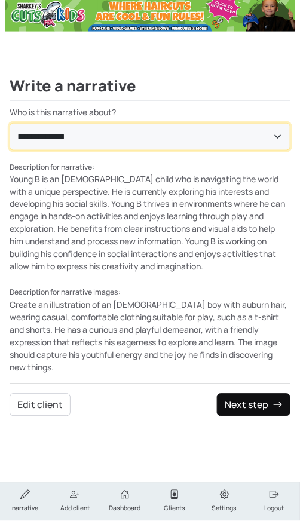  What do you see at coordinates (253, 405) in the screenshot?
I see `button: Next step` at bounding box center [253, 405].